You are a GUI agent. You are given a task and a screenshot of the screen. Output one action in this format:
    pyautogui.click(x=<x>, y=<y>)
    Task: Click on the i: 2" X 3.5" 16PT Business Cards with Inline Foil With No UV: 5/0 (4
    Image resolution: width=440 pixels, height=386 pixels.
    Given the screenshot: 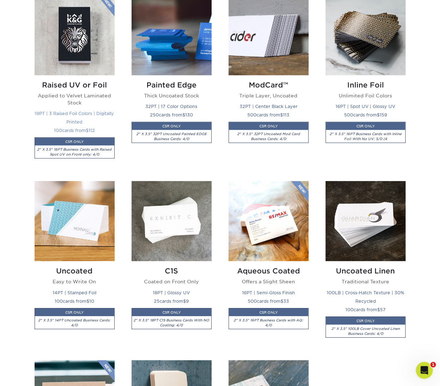 What is the action you would take?
    pyautogui.click(x=365, y=136)
    